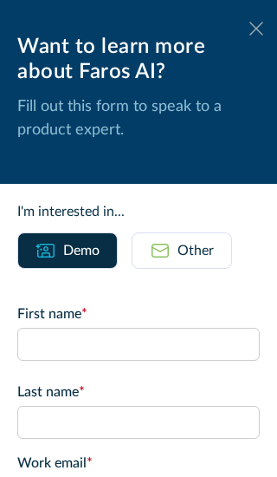  What do you see at coordinates (139, 463) in the screenshot?
I see `label: Work email` at bounding box center [139, 463].